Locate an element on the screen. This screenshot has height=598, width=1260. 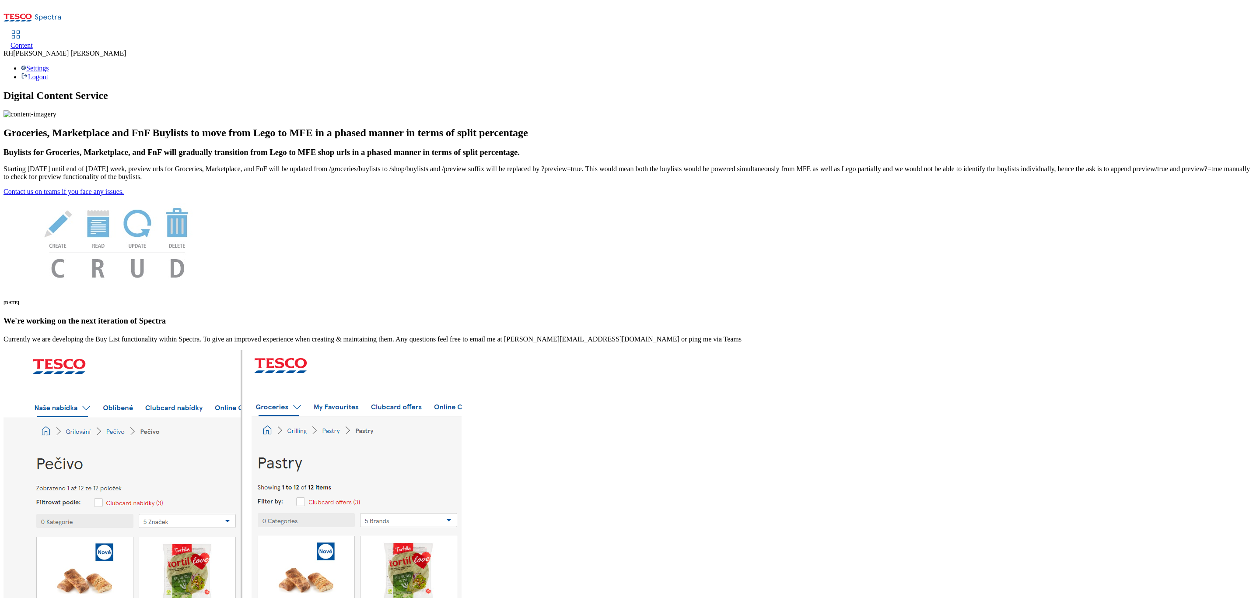
h3: We're working on the next iteration of Spectra is located at coordinates (630, 321).